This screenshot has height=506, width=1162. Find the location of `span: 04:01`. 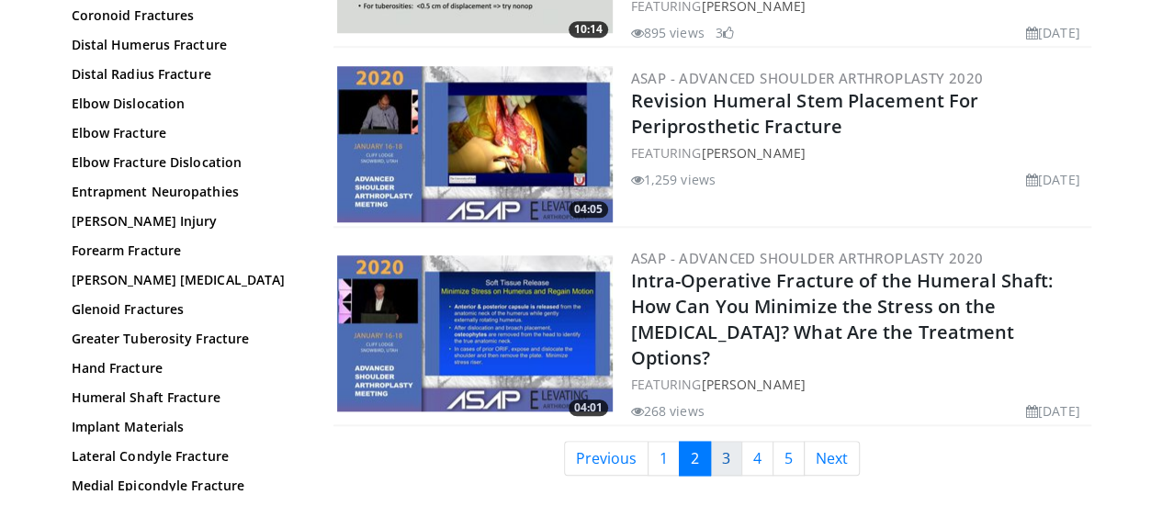

span: 04:01 is located at coordinates (588, 408).